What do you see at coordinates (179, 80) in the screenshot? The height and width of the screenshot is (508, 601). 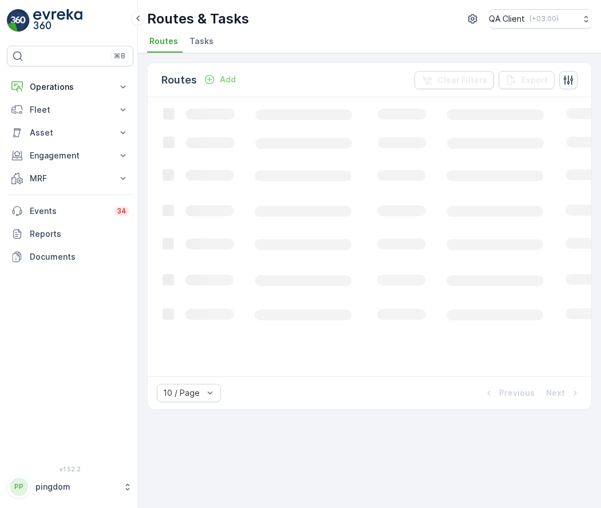 I see `p: Routes` at bounding box center [179, 80].